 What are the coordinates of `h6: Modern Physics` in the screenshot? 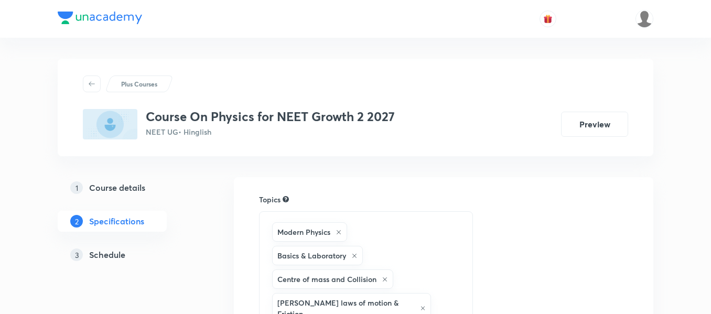 It's located at (304, 232).